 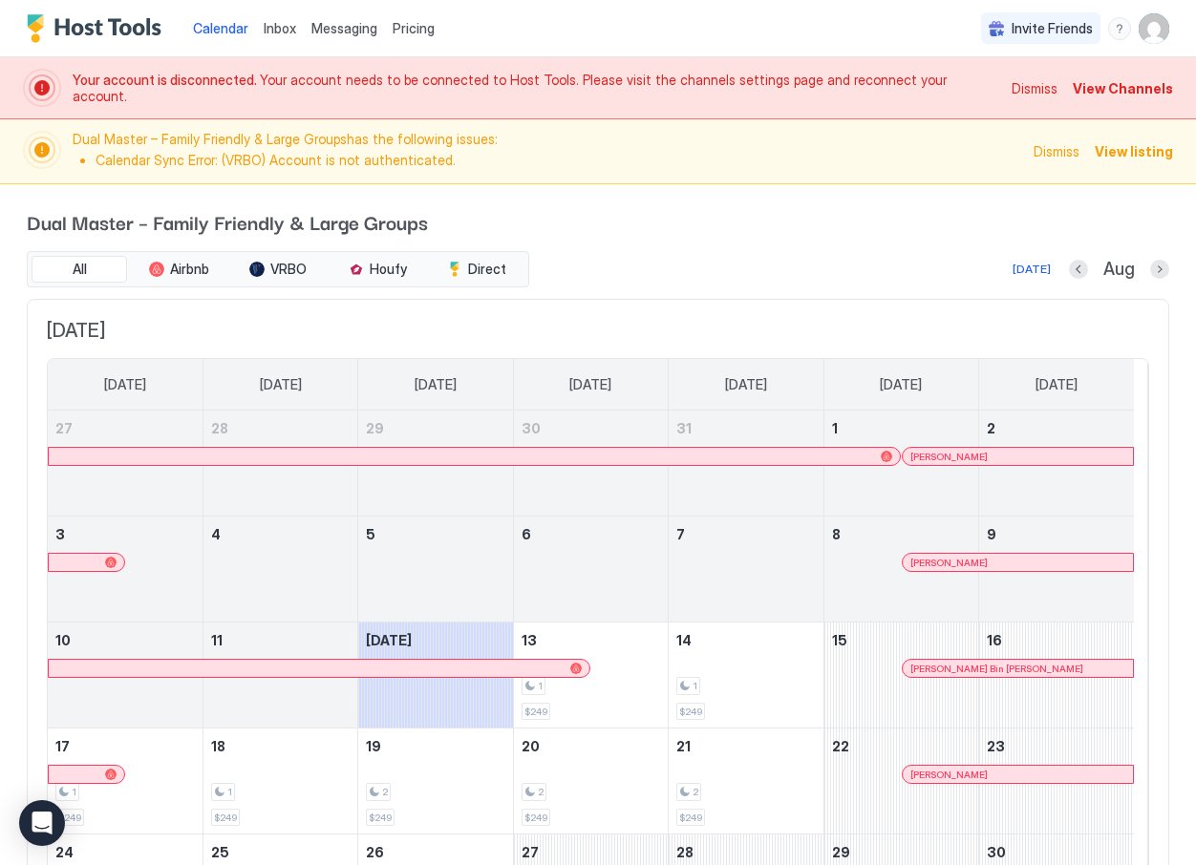 I want to click on a: August 22, 2025, so click(x=901, y=746).